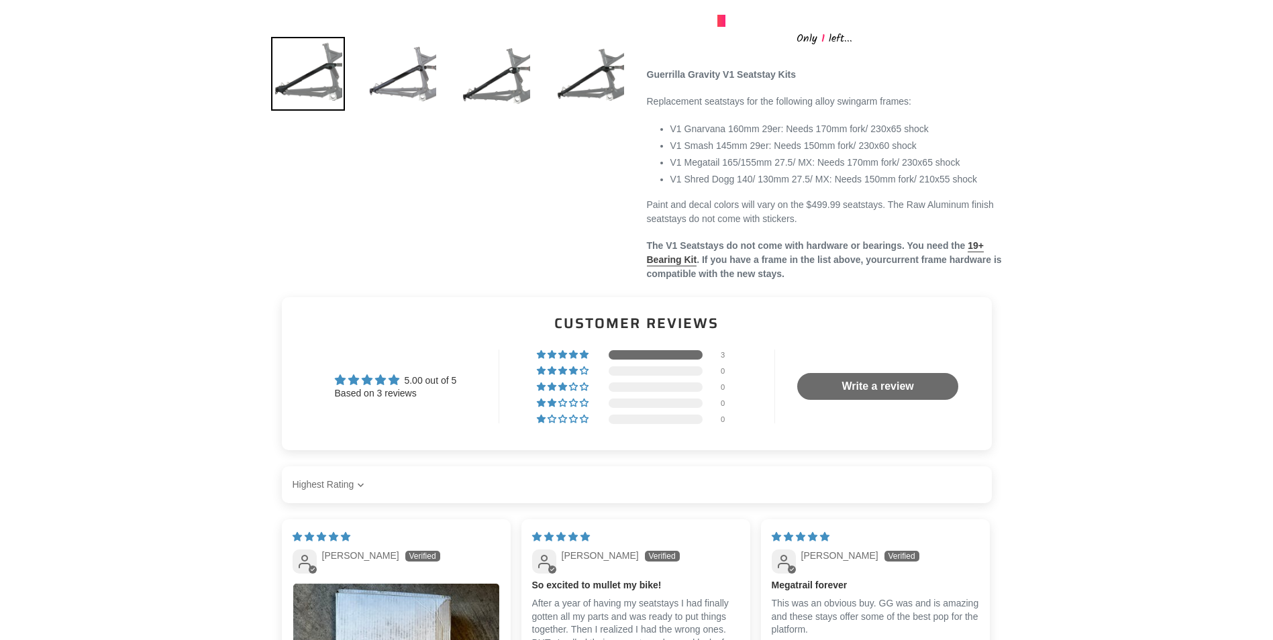  Describe the element at coordinates (791, 260) in the screenshot. I see `span: . If you have a frame in the list above, your` at that location.